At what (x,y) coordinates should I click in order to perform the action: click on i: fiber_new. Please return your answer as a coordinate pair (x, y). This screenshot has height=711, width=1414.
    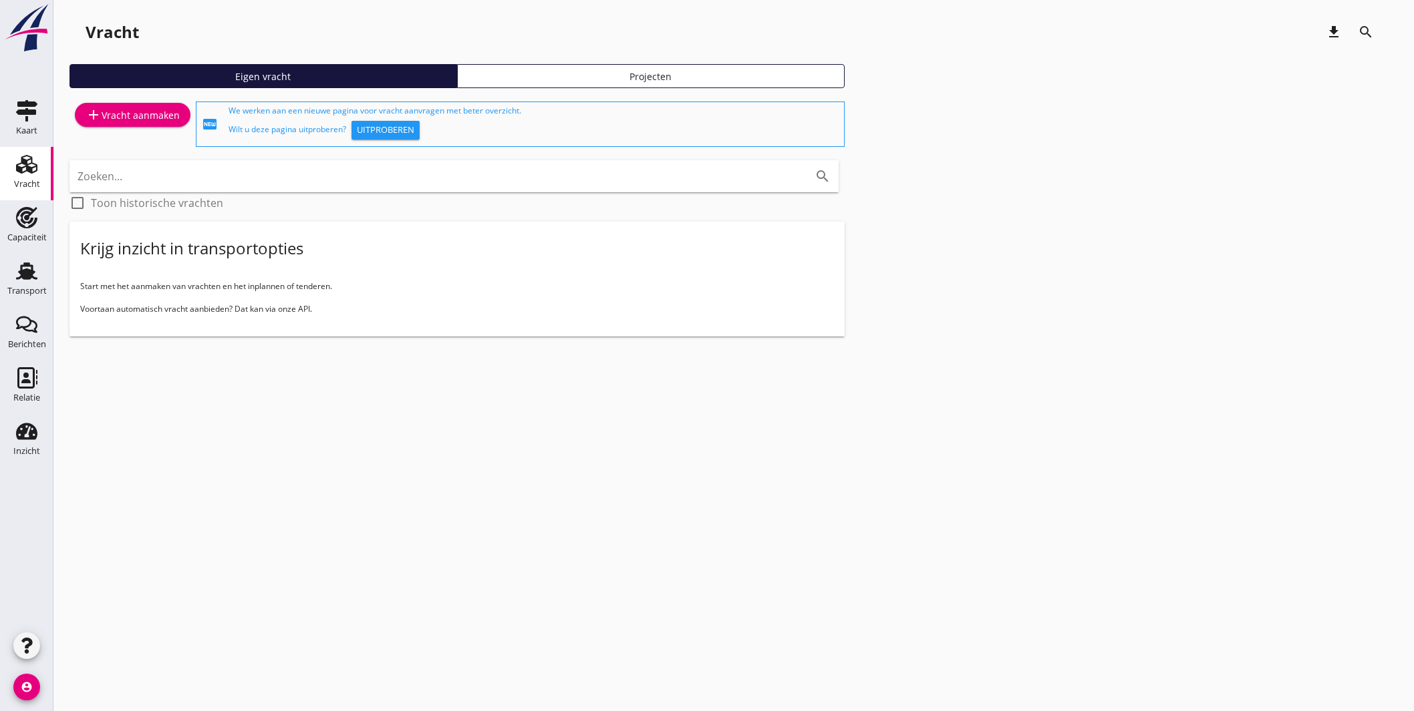
    Looking at the image, I should click on (210, 124).